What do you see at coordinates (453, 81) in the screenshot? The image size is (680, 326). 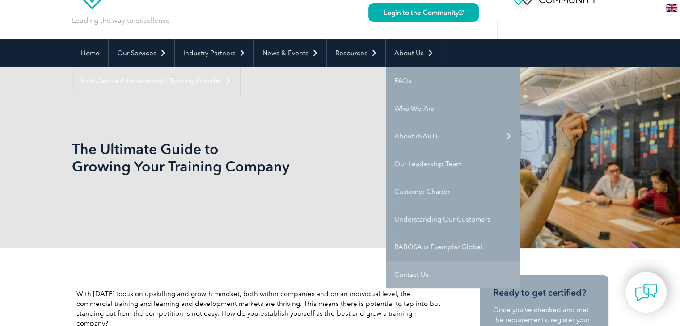 I see `a: FAQs` at bounding box center [453, 81].